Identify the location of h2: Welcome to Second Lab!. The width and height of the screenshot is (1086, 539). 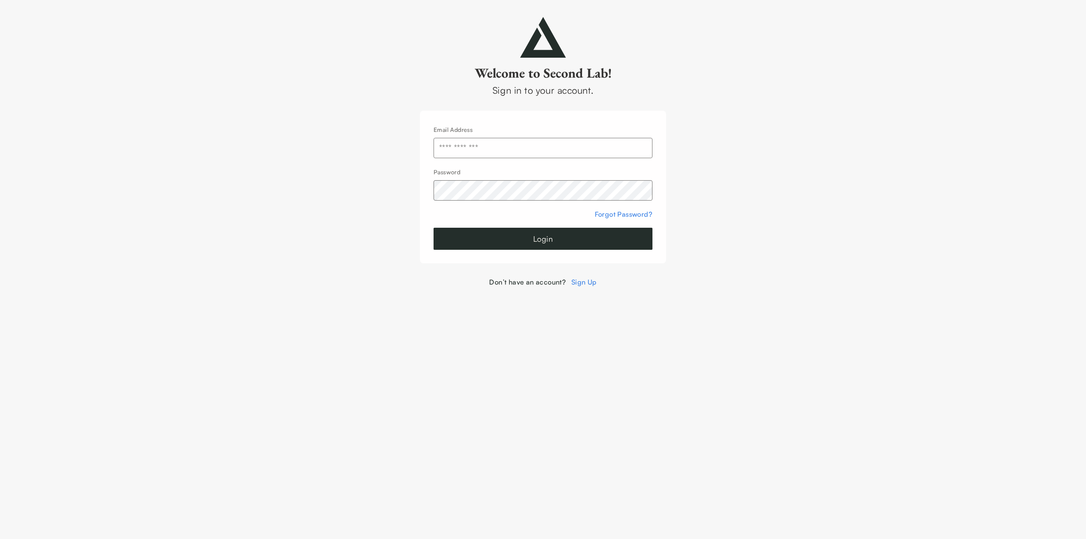
(543, 73).